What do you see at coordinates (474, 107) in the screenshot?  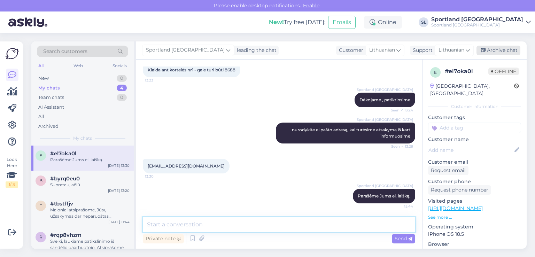 I see `div: Customer information` at bounding box center [474, 107].